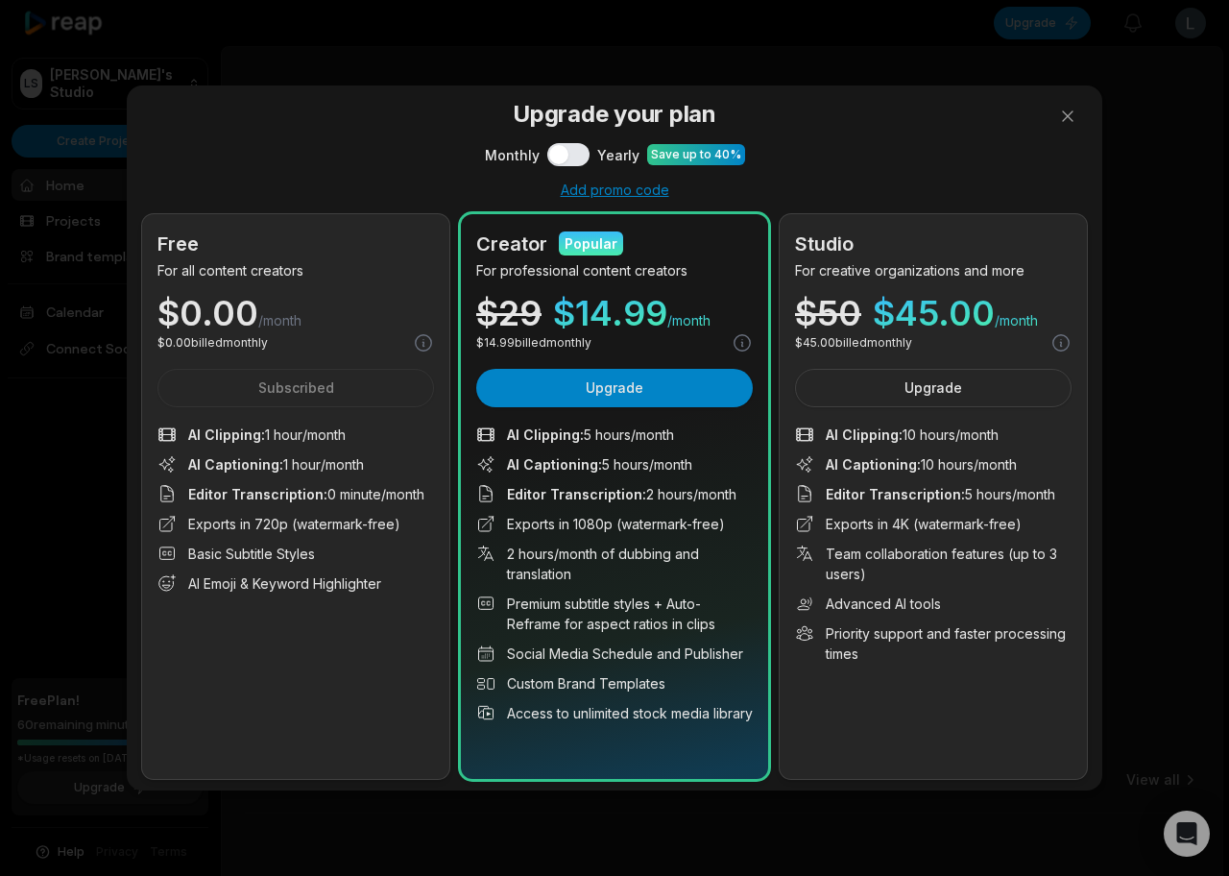 The image size is (1229, 876). I want to click on li: Custom Brand Templates, so click(615, 683).